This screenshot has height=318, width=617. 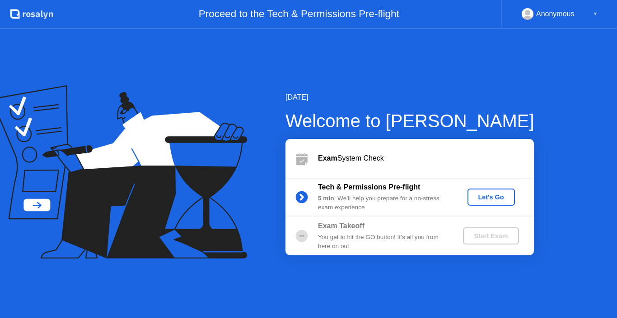 What do you see at coordinates (326, 198) in the screenshot?
I see `b: 5 min` at bounding box center [326, 198].